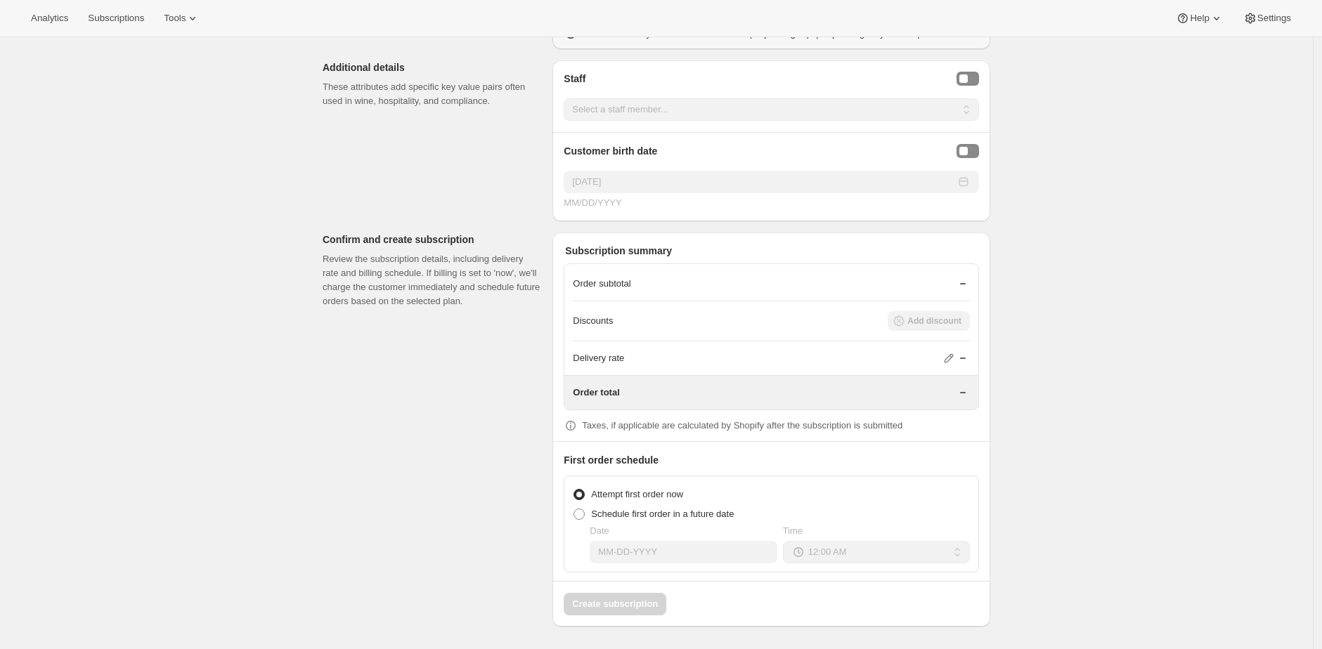 This screenshot has height=649, width=1322. What do you see at coordinates (598, 358) in the screenshot?
I see `p: Delivery rate` at bounding box center [598, 358].